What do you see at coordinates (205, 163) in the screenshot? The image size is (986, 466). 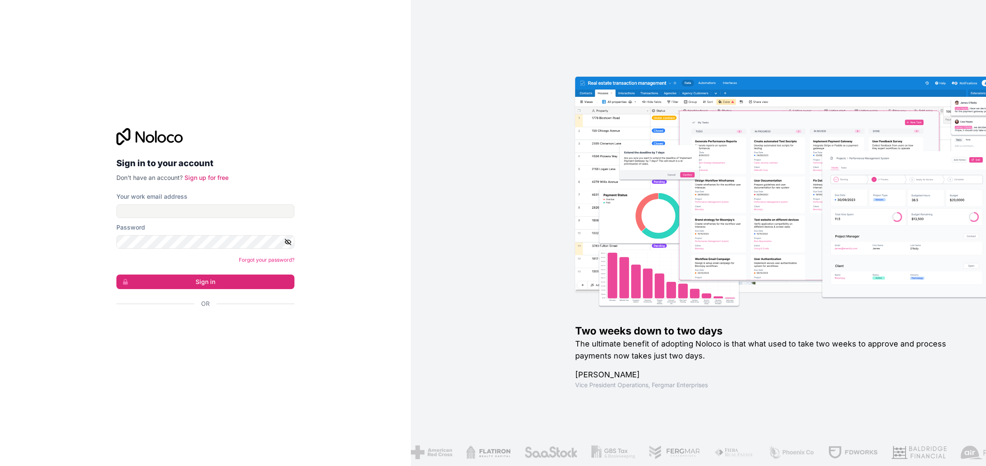 I see `h2: Sign in to your account` at bounding box center [205, 163].